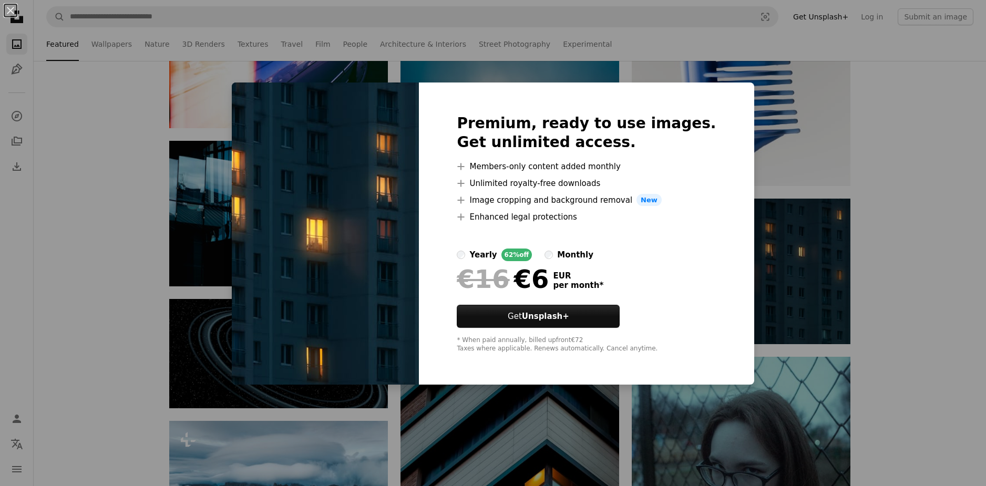 The height and width of the screenshot is (486, 986). I want to click on div: yearly, so click(483, 255).